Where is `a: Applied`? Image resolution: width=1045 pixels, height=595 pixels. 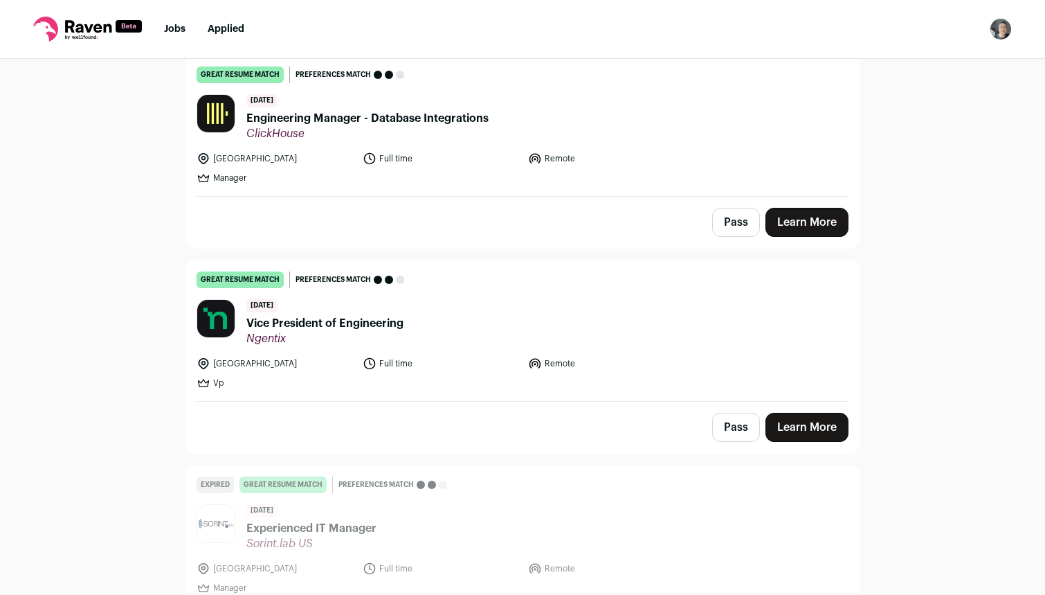 a: Applied is located at coordinates (226, 29).